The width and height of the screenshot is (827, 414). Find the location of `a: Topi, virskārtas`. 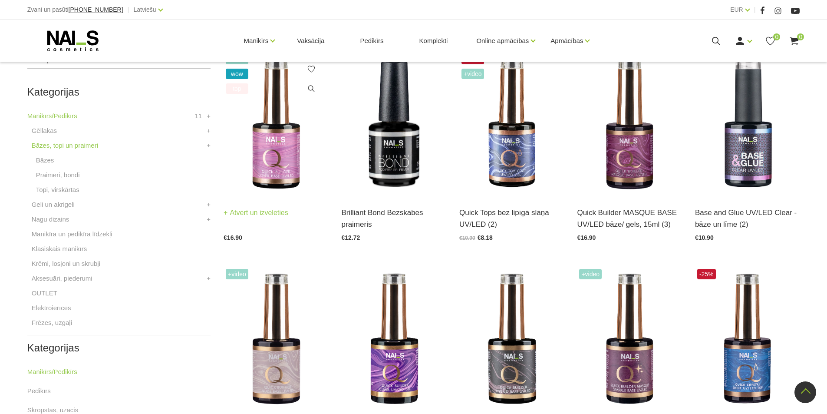

a: Topi, virskārtas is located at coordinates (58, 190).